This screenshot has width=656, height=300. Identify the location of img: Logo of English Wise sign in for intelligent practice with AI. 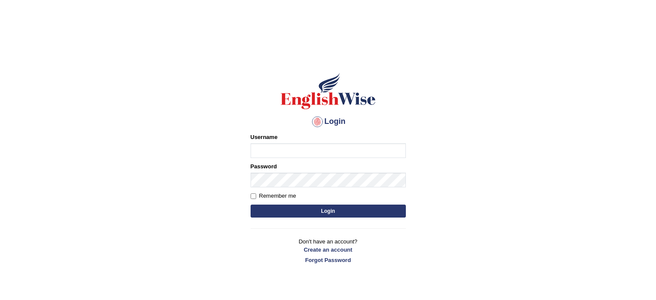
(328, 91).